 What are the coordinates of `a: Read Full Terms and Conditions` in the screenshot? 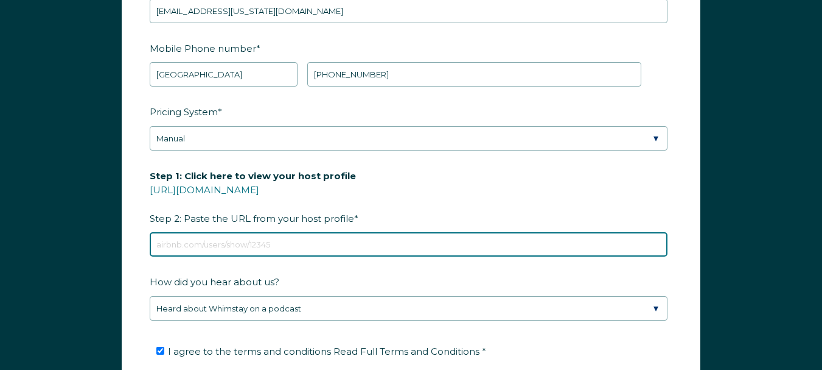 It's located at (407, 351).